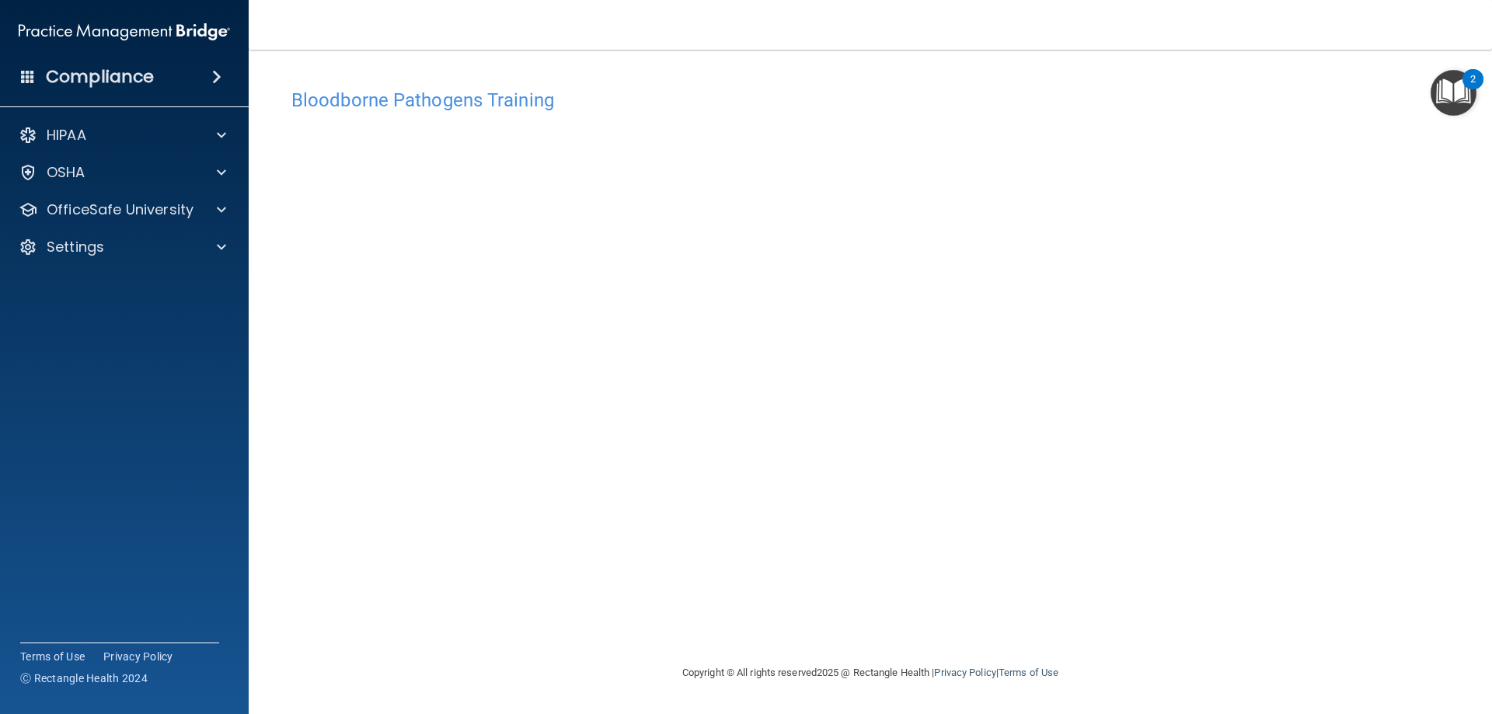 The height and width of the screenshot is (714, 1492). Describe the element at coordinates (122, 173) in the screenshot. I see `a: OSHA` at that location.